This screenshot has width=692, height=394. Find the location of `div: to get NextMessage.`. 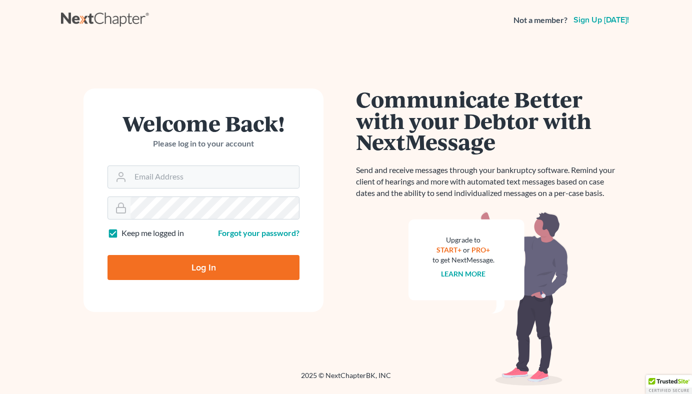

div: to get NextMessage. is located at coordinates (464, 260).